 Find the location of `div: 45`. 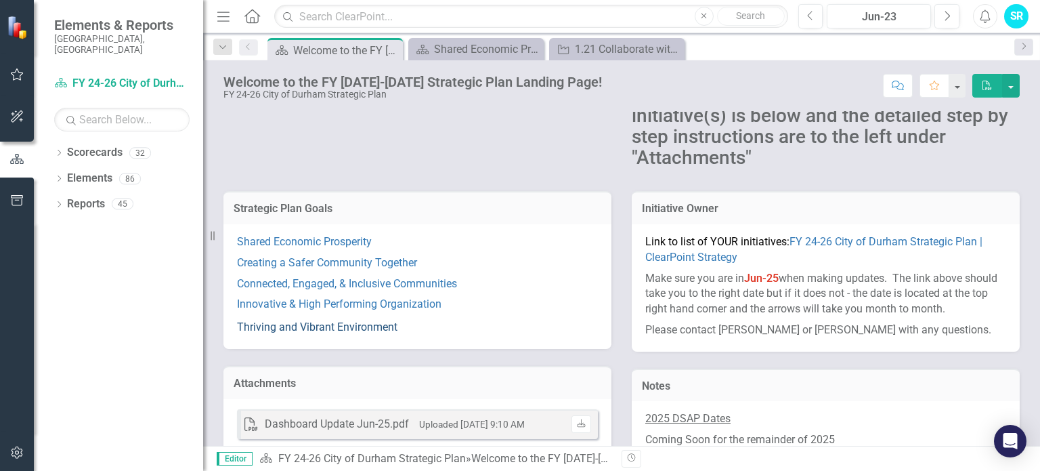

div: 45 is located at coordinates (123, 204).